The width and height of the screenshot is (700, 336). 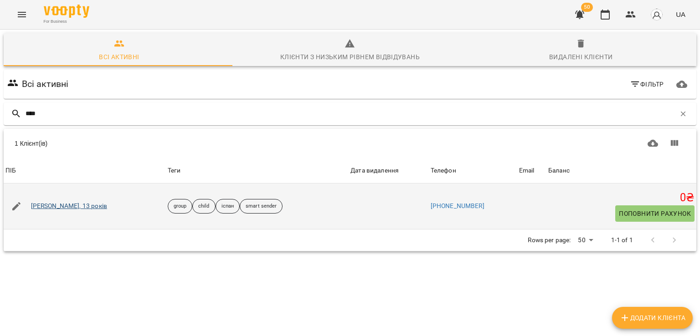 What do you see at coordinates (655, 214) in the screenshot?
I see `span: Поповнити рахунок` at bounding box center [655, 214].